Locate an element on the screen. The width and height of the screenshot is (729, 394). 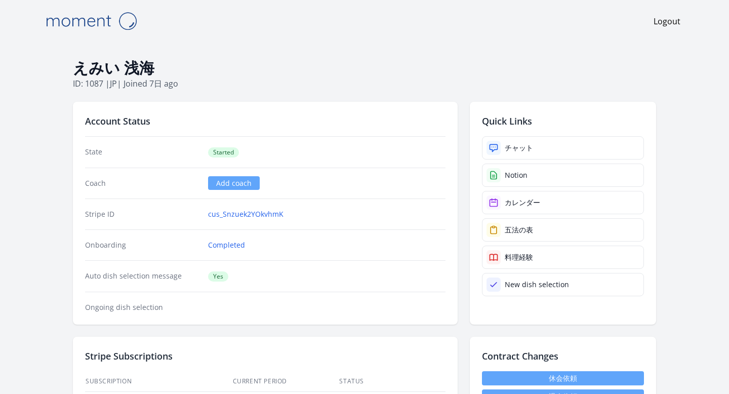
a: New dish selection is located at coordinates (563, 284).